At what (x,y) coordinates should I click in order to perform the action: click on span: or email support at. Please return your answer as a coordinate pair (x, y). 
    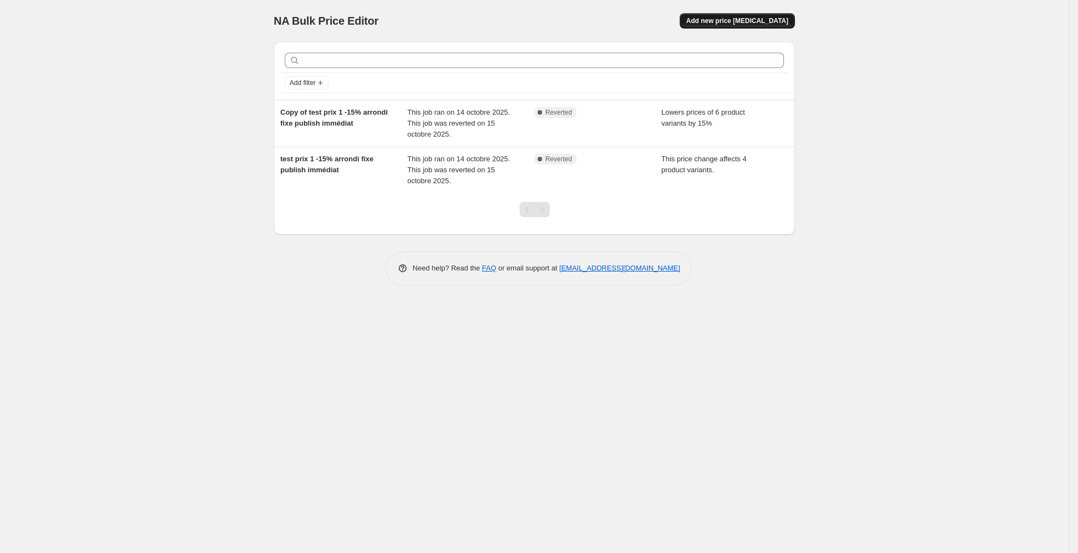
    Looking at the image, I should click on (528, 268).